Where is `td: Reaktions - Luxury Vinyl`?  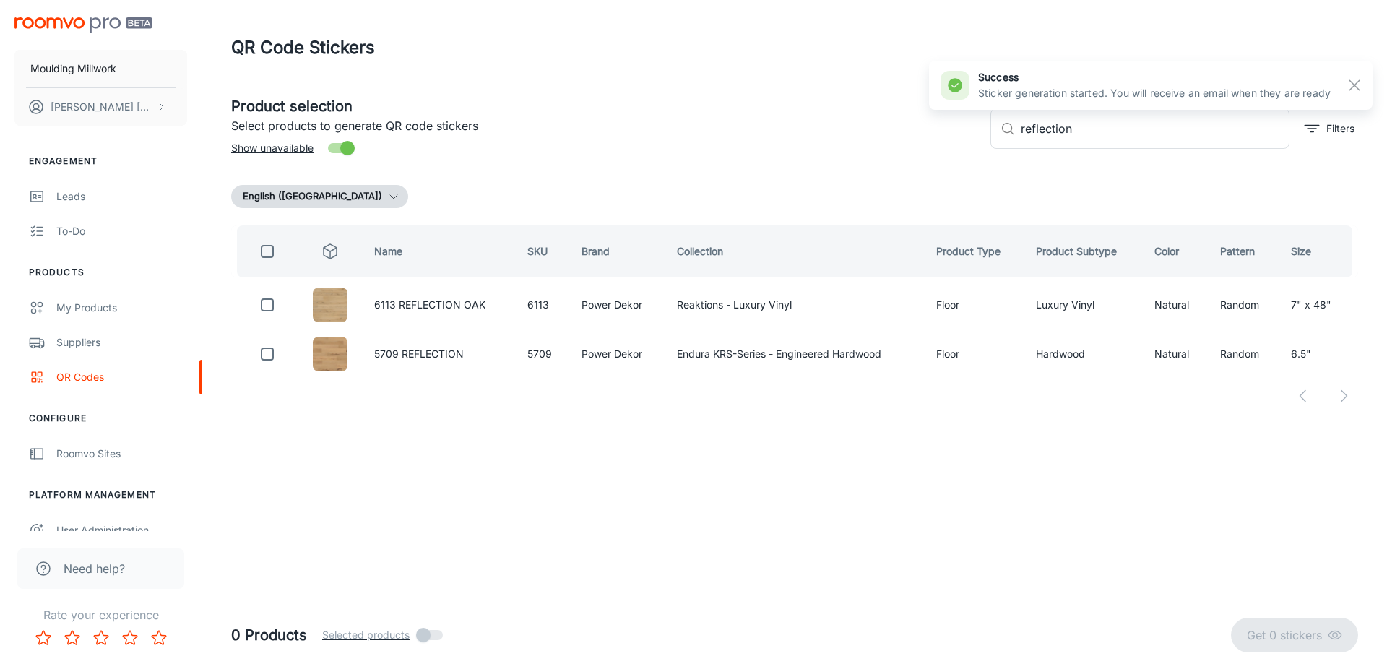 td: Reaktions - Luxury Vinyl is located at coordinates (794, 305).